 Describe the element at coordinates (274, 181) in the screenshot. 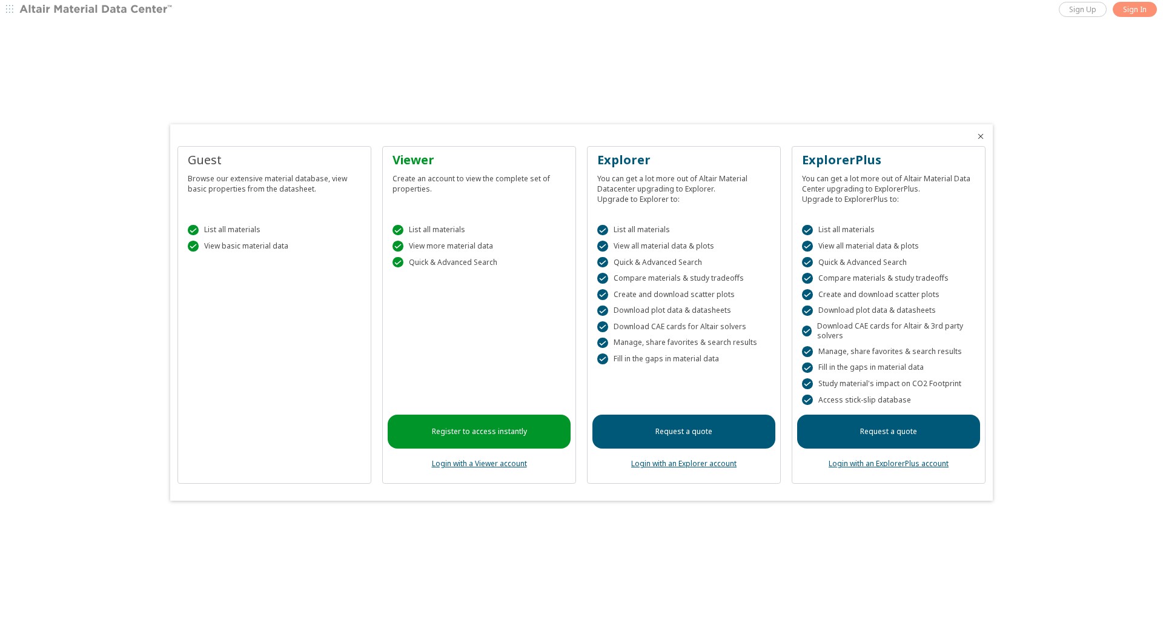

I see `div: Browse our extensive material database, view basic properties from the datasheet.` at that location.